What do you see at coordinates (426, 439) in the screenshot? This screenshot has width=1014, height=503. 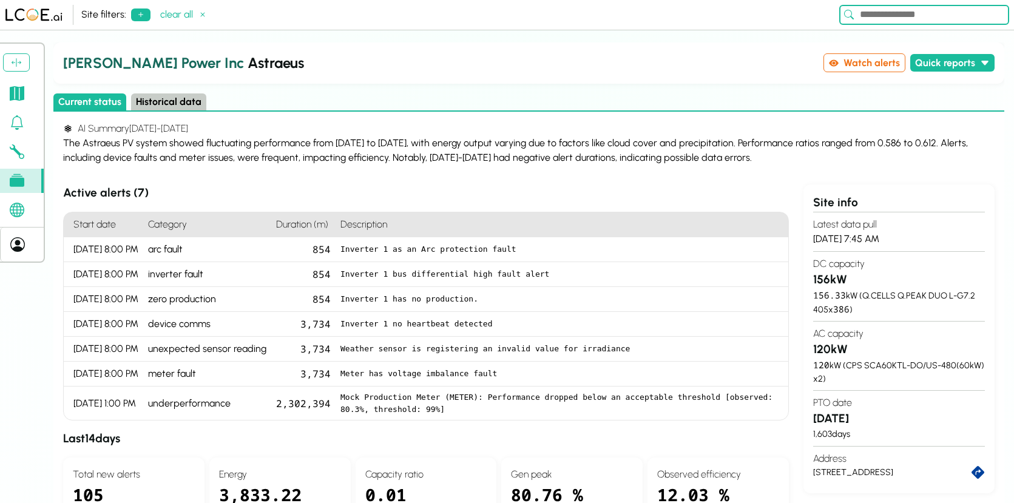 I see `h3: Last 14 days` at bounding box center [426, 439].